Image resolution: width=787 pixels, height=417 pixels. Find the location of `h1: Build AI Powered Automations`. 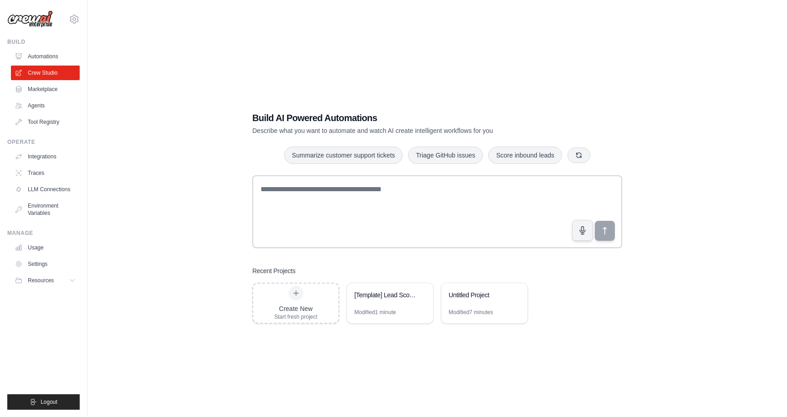

h1: Build AI Powered Automations is located at coordinates (405, 118).